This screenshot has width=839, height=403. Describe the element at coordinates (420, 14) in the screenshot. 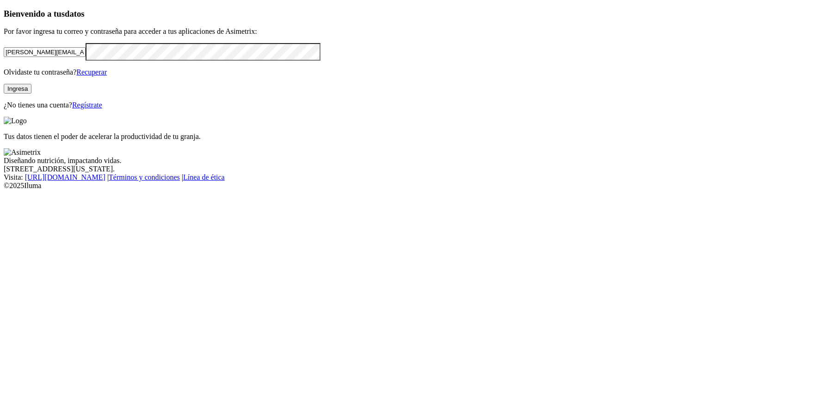

I see `h3: Bienvenido a tus` at that location.